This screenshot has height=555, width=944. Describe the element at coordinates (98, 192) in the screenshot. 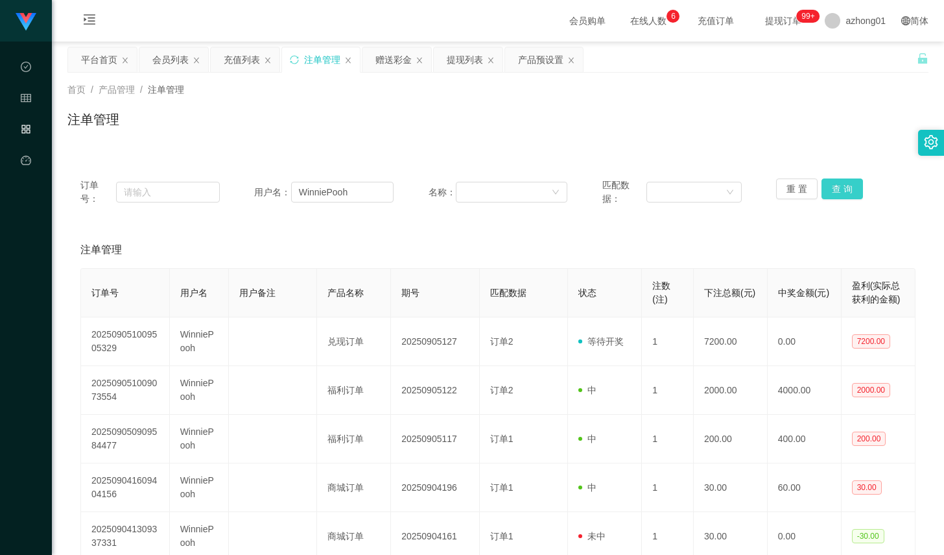

I see `span: 订单号：` at that location.